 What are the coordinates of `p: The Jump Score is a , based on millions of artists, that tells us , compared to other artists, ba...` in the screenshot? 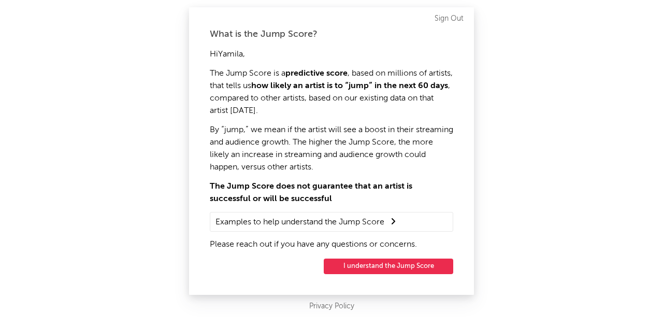 It's located at (331, 92).